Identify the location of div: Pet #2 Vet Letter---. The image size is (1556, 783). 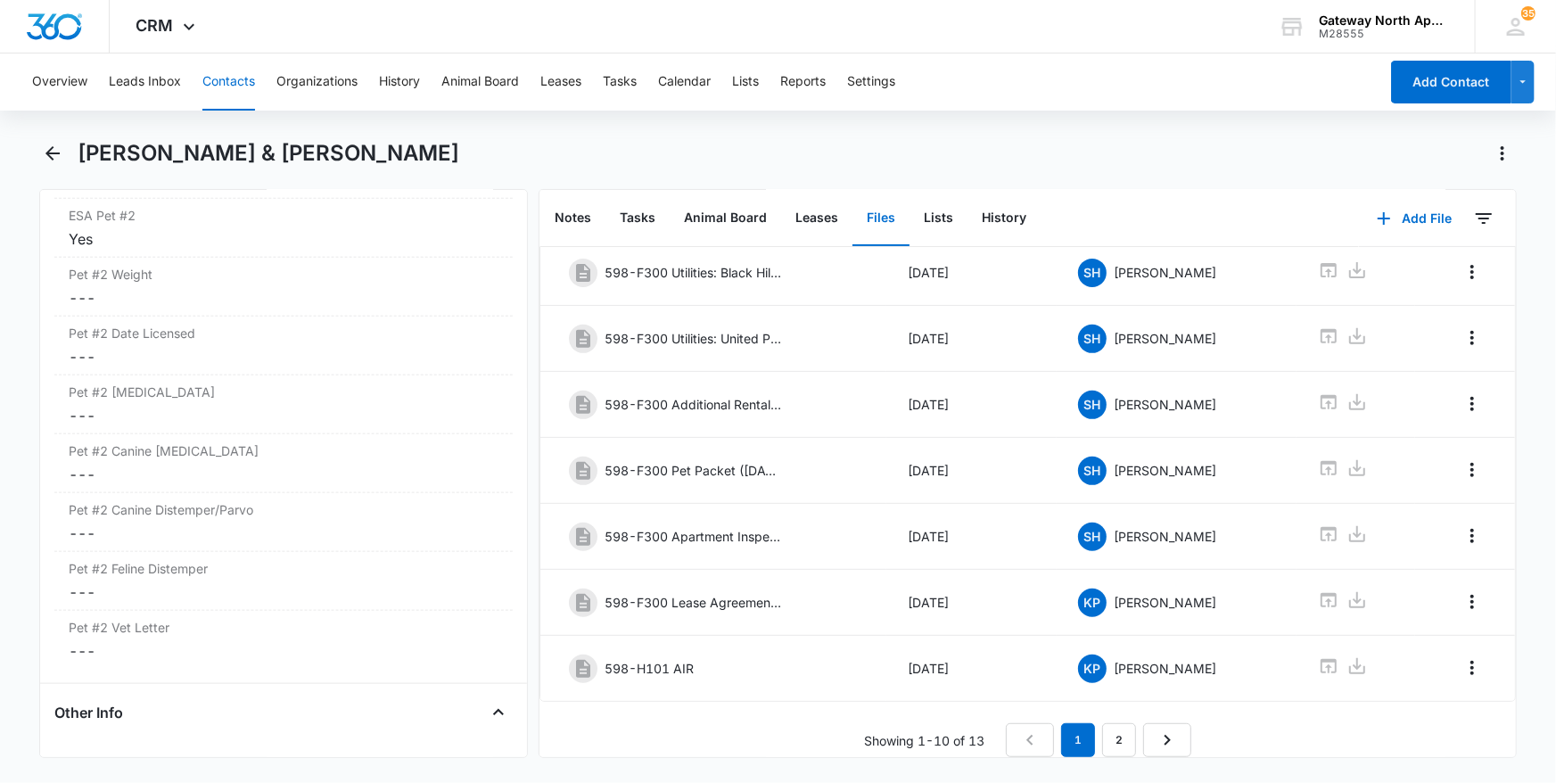
(283, 639).